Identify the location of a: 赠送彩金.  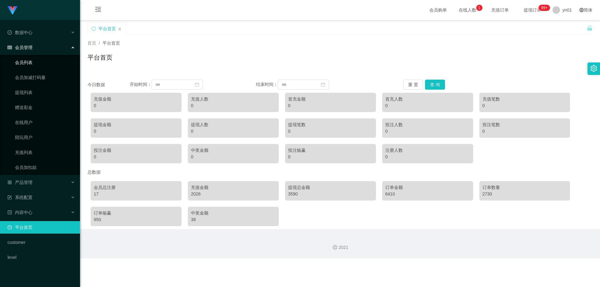
(45, 108).